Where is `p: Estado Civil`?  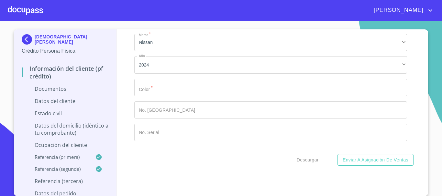 p: Estado Civil is located at coordinates (65, 114).